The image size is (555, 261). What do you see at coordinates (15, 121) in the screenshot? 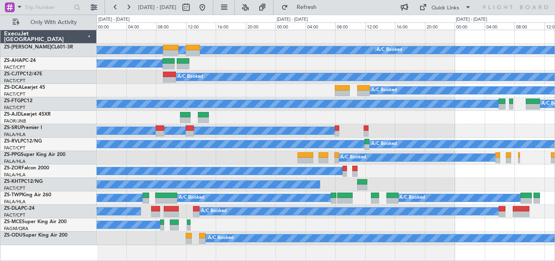
I see `a: FAOR/JNB` at bounding box center [15, 121].